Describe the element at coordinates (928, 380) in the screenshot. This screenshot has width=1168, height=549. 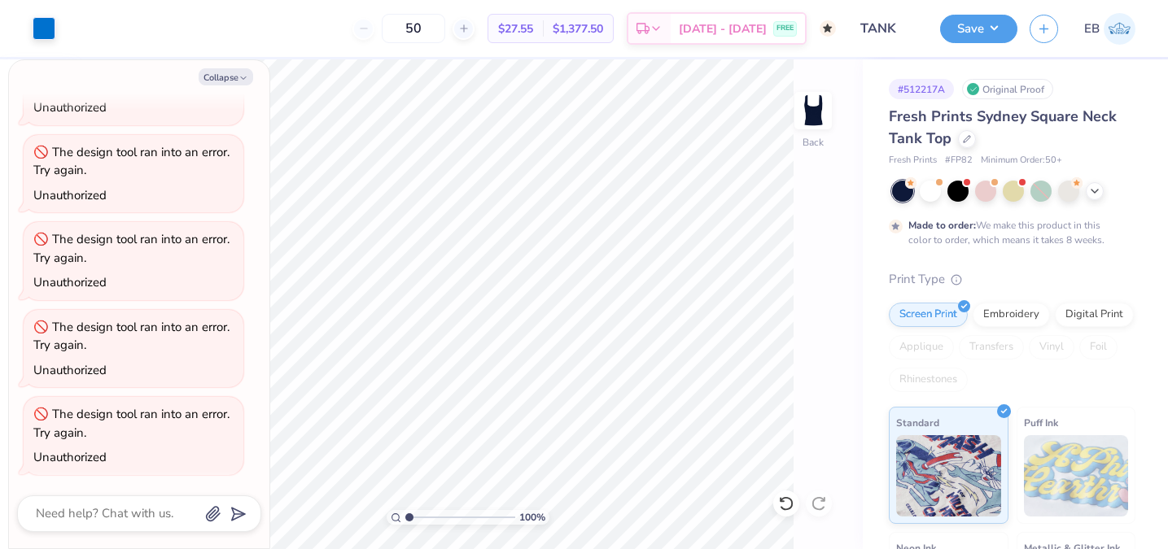
I see `div: Rhinestones` at that location.